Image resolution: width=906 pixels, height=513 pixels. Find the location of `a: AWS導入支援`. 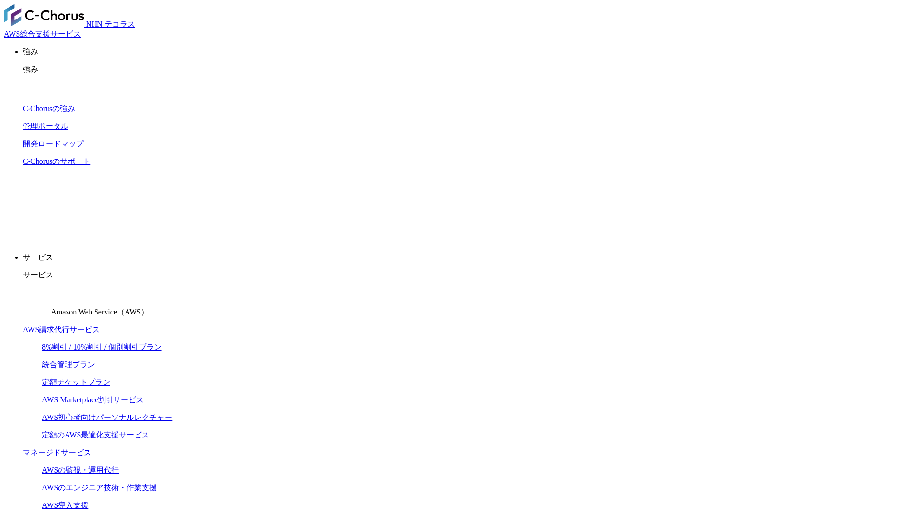

a: AWS導入支援 is located at coordinates (65, 505).